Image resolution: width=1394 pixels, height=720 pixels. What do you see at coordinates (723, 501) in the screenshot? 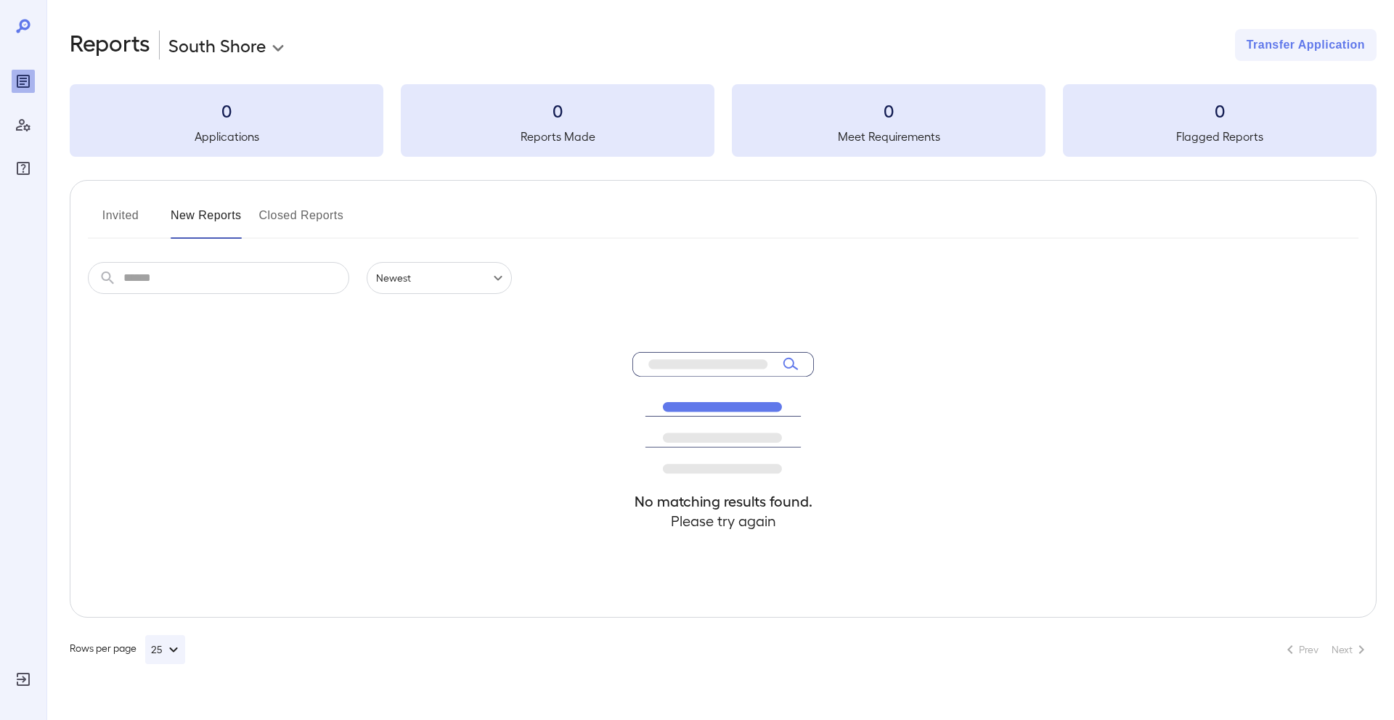
I see `h4: No matching results found.` at bounding box center [723, 501].